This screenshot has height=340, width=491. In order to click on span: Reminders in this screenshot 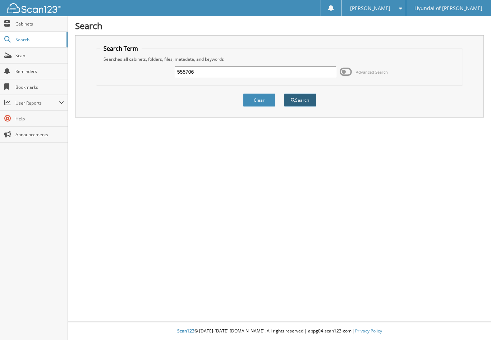, I will do `click(40, 71)`.